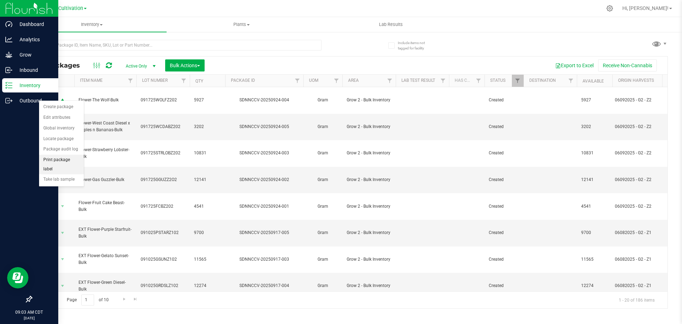 Image resolution: width=682 pixels, height=324 pixels. Describe the element at coordinates (34, 55) in the screenshot. I see `p: Grow` at that location.